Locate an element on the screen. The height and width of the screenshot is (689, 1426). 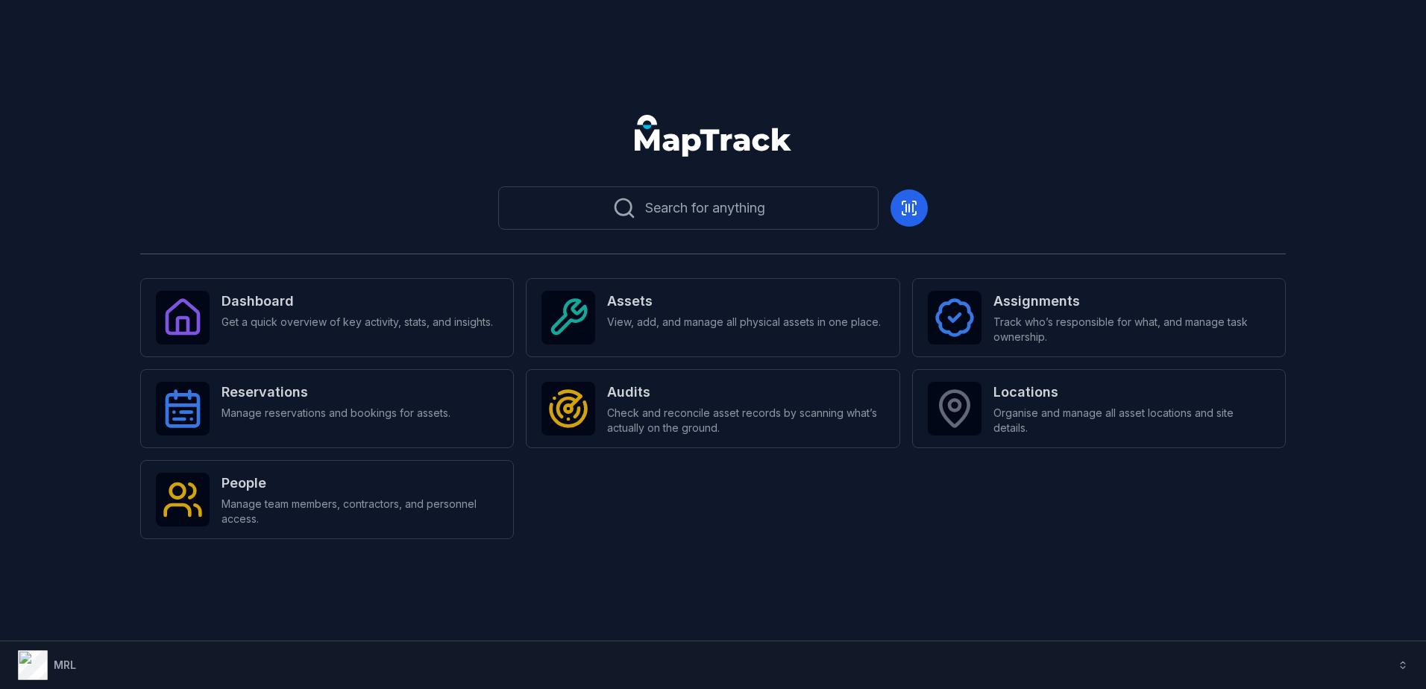
span: Check and reconcile asset records by scanning what’s actually on the ground. is located at coordinates (745, 421).